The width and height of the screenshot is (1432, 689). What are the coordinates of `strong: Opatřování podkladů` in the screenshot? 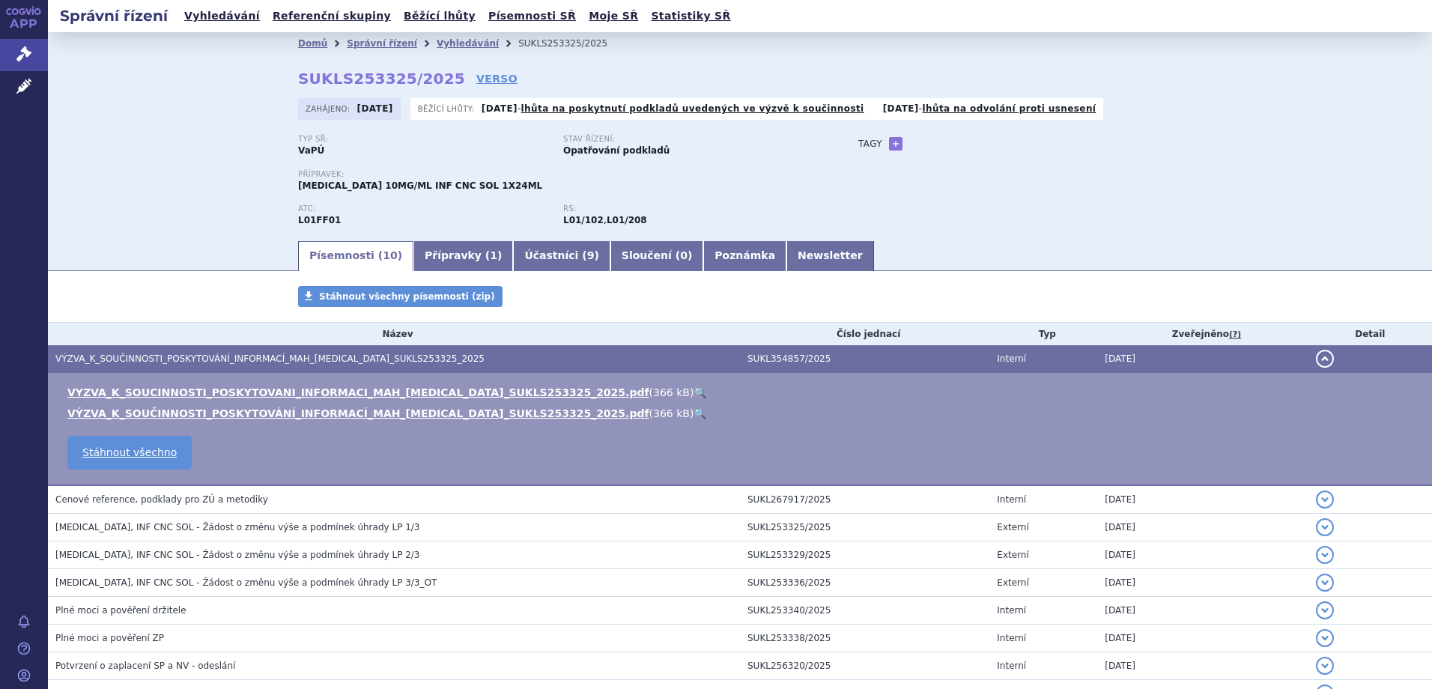 It's located at (617, 151).